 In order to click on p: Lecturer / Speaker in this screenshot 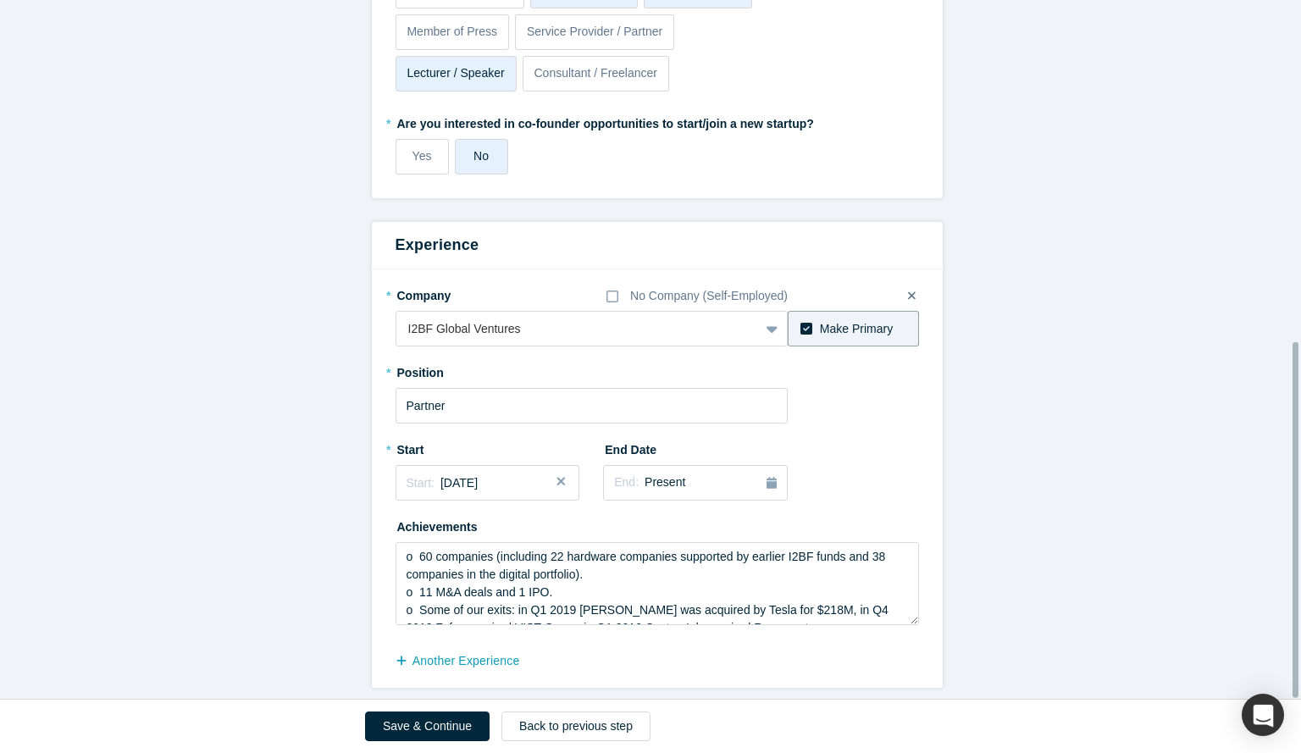, I will do `click(455, 73)`.